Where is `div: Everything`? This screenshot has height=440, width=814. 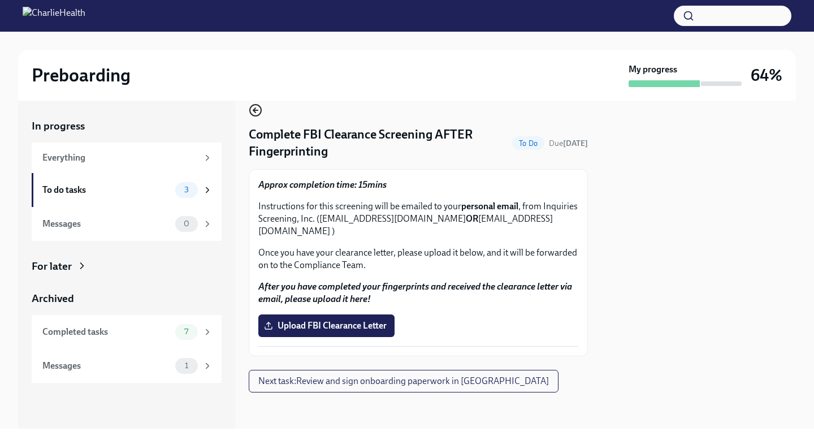 div: Everything is located at coordinates (120, 158).